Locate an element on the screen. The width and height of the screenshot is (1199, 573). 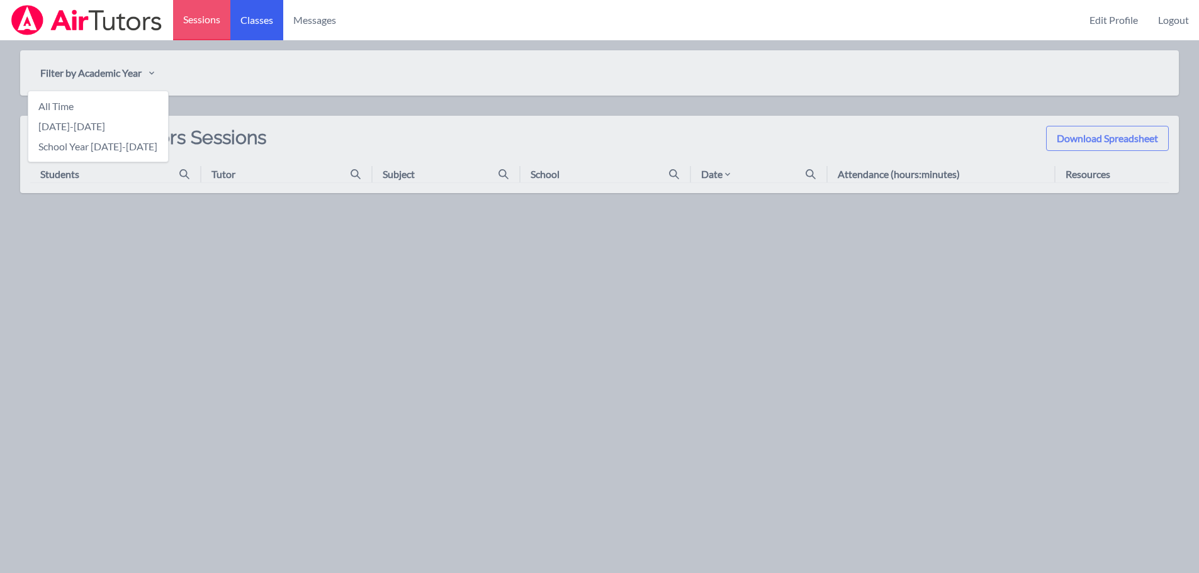
button: Download Spreadsheet is located at coordinates (1107, 138).